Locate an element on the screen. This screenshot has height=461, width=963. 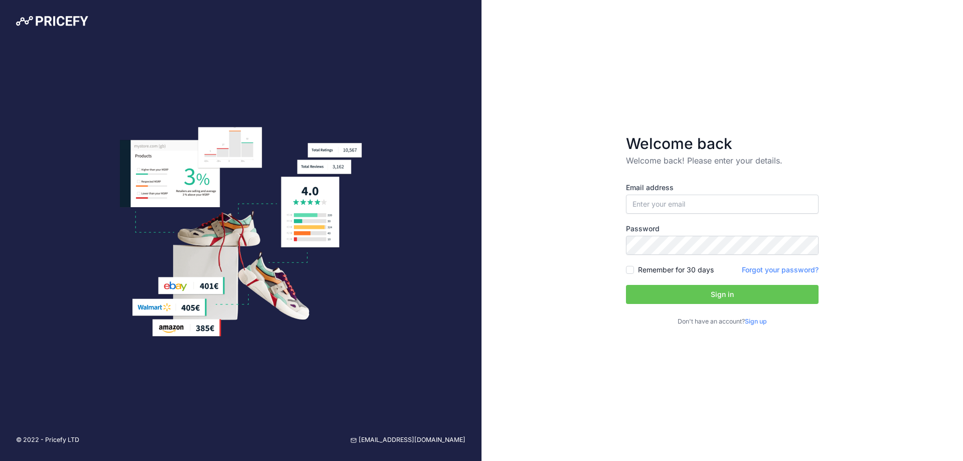
p: © 2022 - Pricefy LTD is located at coordinates (48, 440).